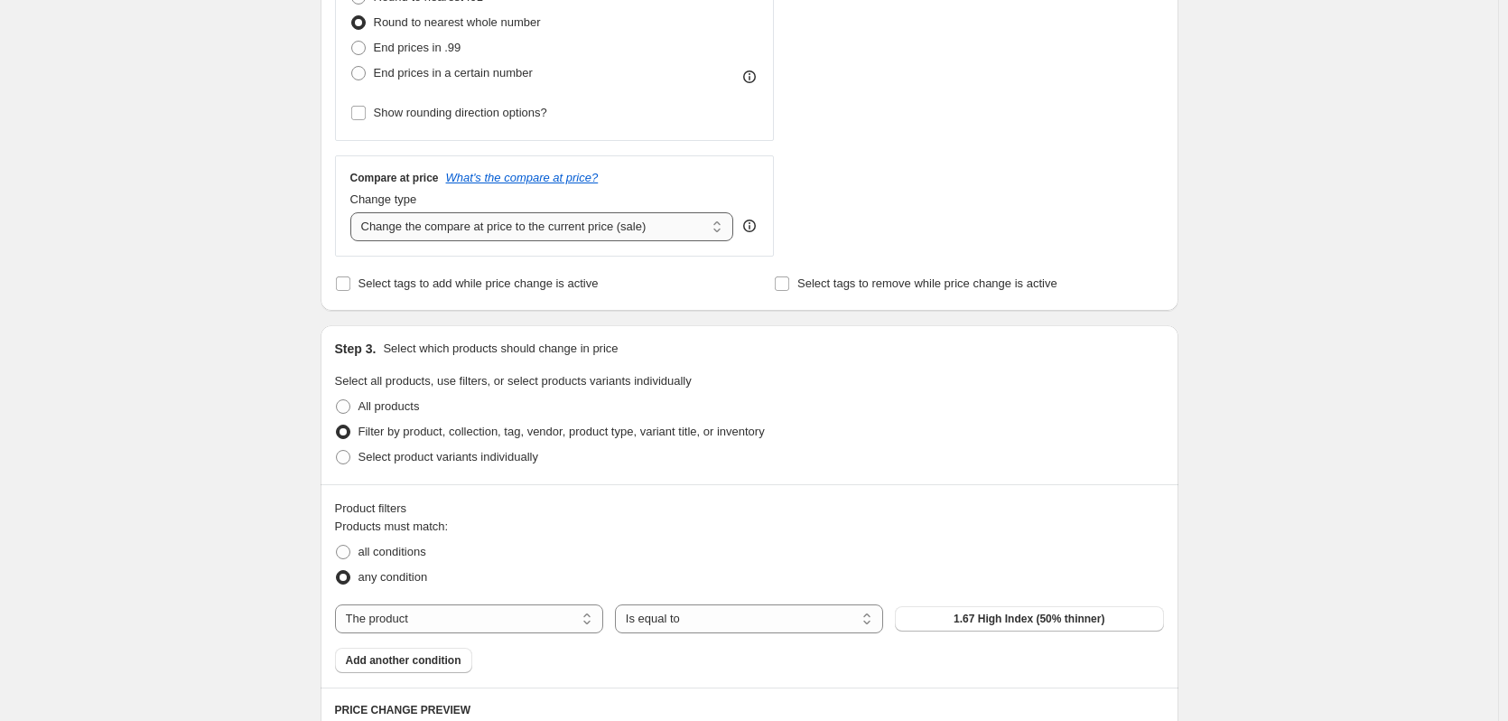 The image size is (1508, 721). Describe the element at coordinates (392, 526) in the screenshot. I see `span: Products must match:` at that location.